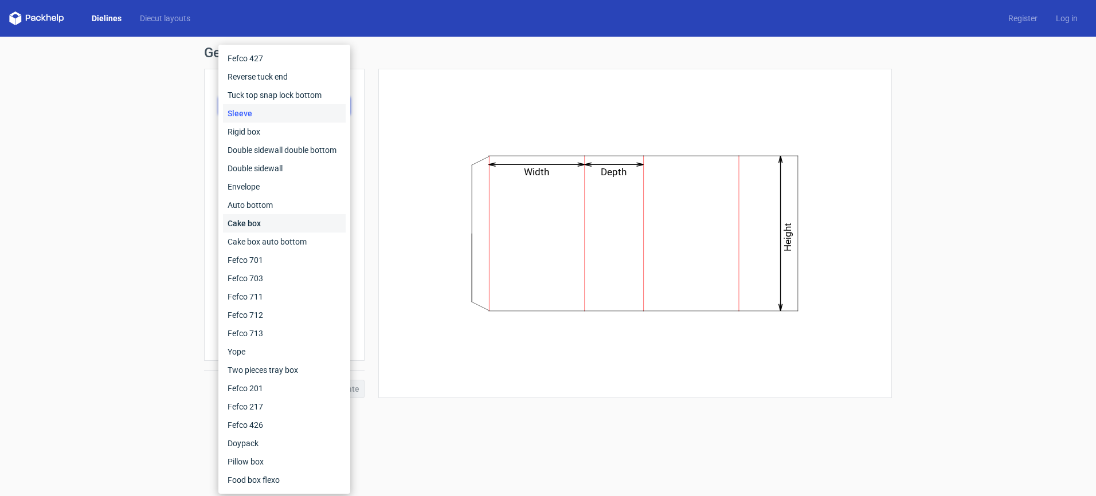  I want to click on div: Tuck top snap lock bottom, so click(284, 95).